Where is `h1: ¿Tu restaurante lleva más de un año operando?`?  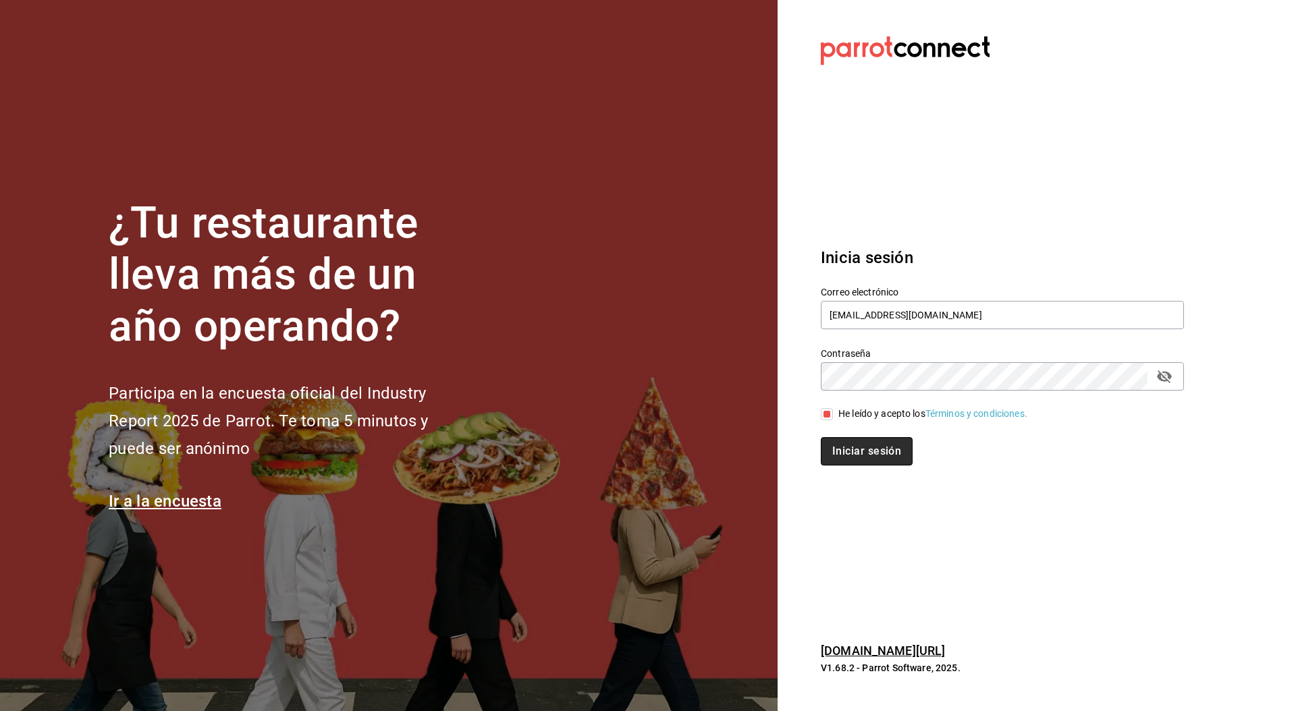
h1: ¿Tu restaurante lleva más de un año operando? is located at coordinates (291, 275).